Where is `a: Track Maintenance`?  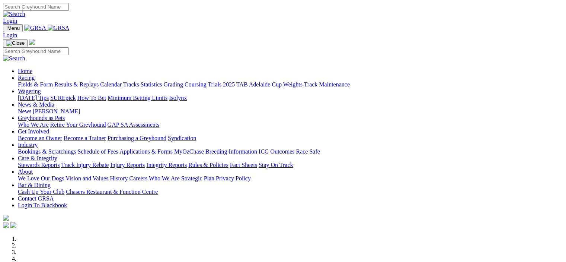
a: Track Maintenance is located at coordinates (327, 84).